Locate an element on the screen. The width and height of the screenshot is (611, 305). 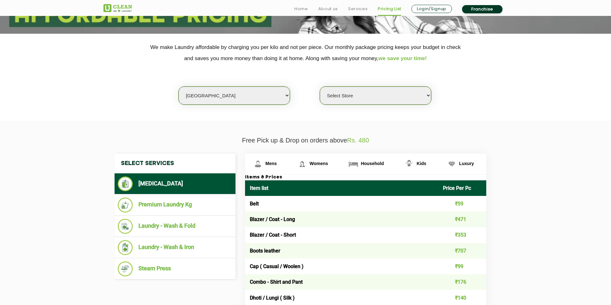
a: Services is located at coordinates (358, 9).